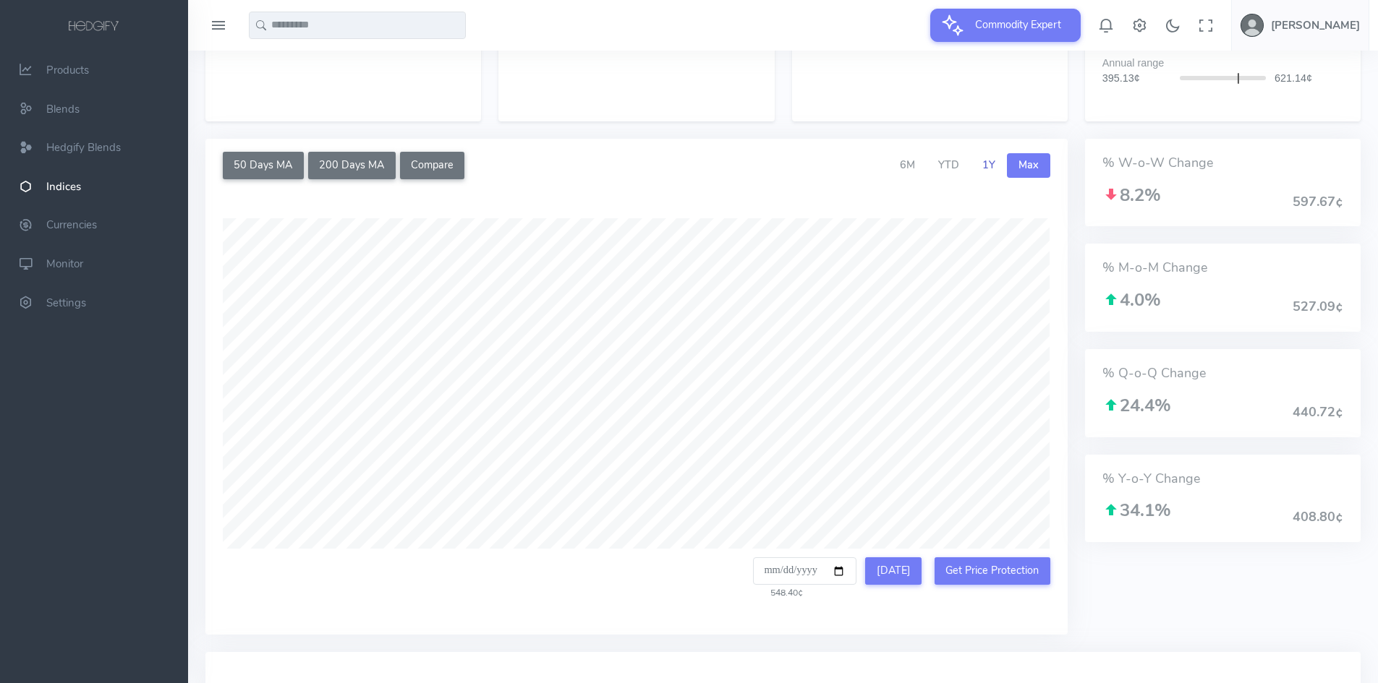  Describe the element at coordinates (63, 109) in the screenshot. I see `span: Blends` at that location.